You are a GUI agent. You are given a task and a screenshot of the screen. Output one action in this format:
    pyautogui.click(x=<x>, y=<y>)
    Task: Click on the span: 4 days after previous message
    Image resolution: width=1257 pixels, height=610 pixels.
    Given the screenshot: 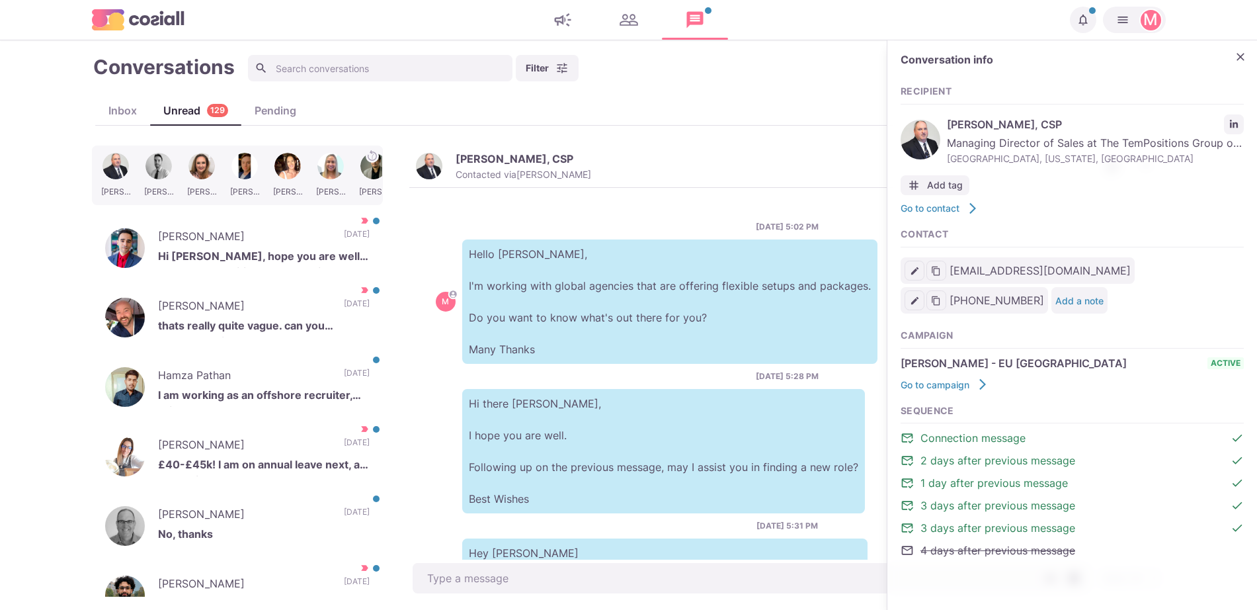 What is the action you would take?
    pyautogui.click(x=998, y=550)
    